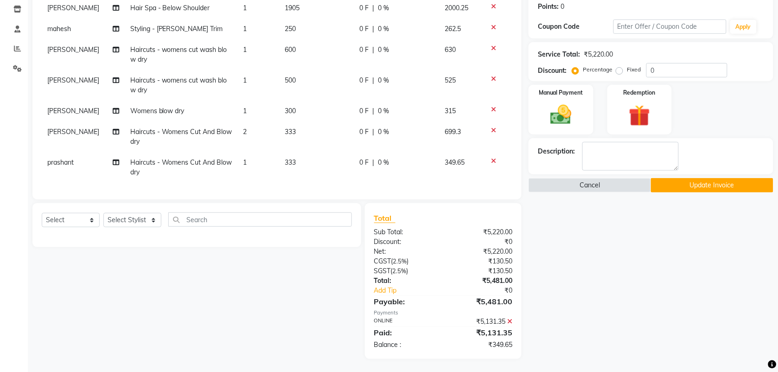  Describe the element at coordinates (383, 261) in the screenshot. I see `span: CGST` at that location.